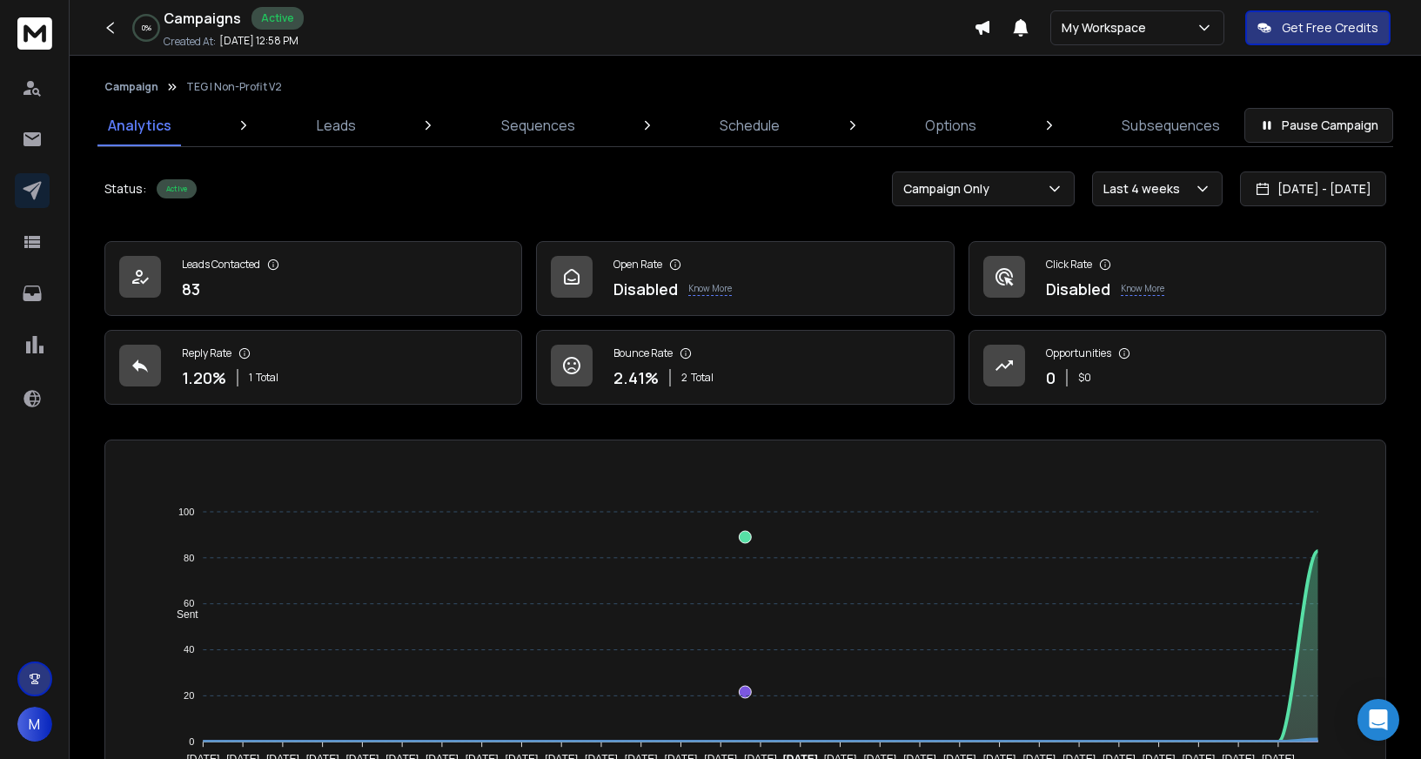  Describe the element at coordinates (1379, 720) in the screenshot. I see `div: Open Intercom Messenger` at that location.